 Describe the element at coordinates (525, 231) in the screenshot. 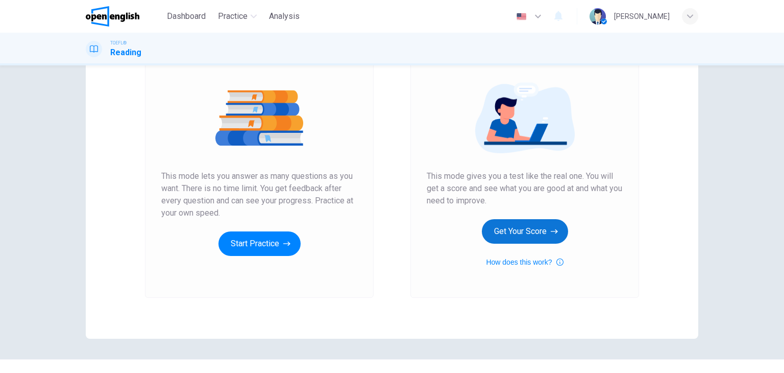

I see `button: Get Your Score` at that location.